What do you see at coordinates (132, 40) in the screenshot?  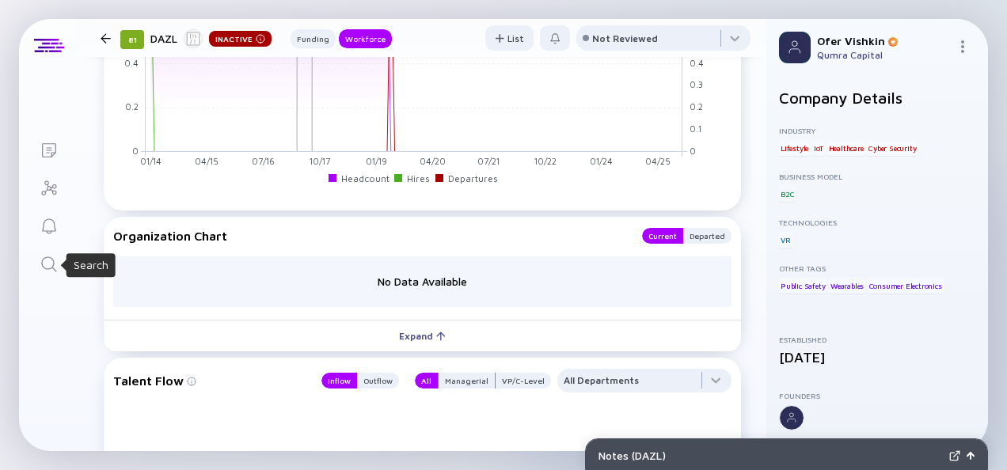 I see `div: 81` at bounding box center [132, 40].